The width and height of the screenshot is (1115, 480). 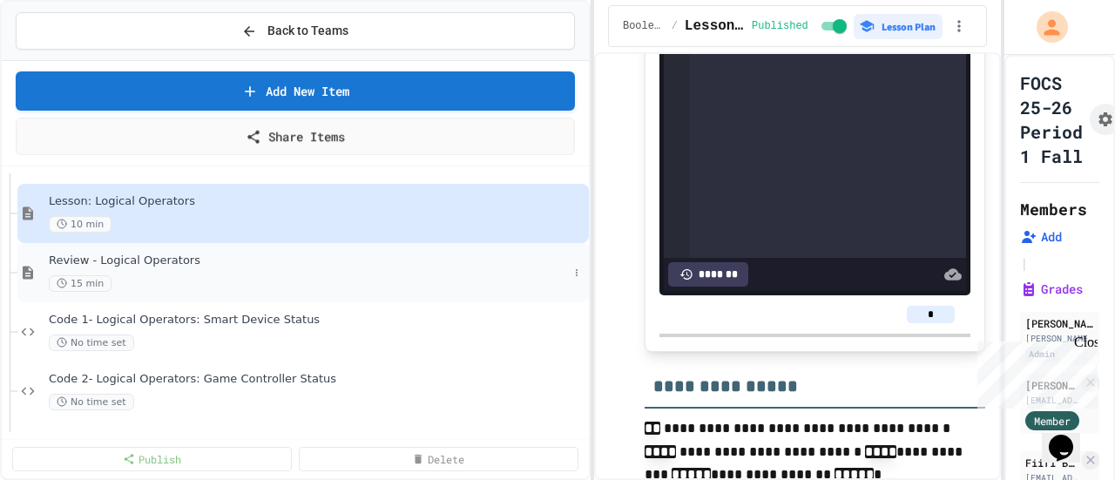 I want to click on span: 15 min, so click(x=80, y=283).